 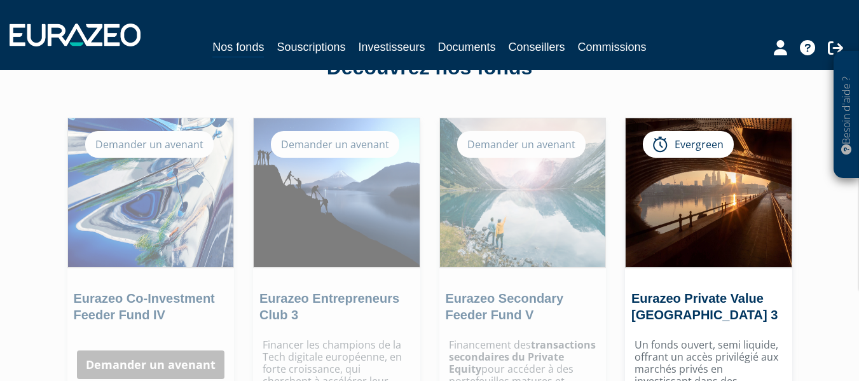 What do you see at coordinates (522, 357) in the screenshot?
I see `strong: transactions secondaires du Private Equity` at bounding box center [522, 357].